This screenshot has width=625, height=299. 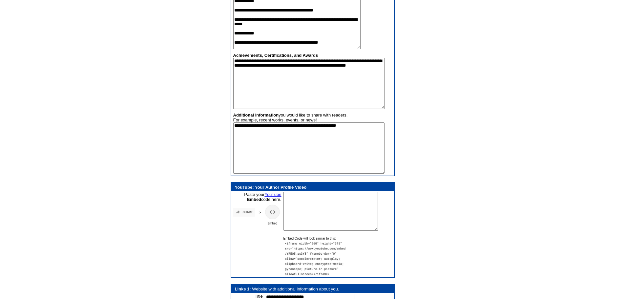 What do you see at coordinates (244, 187) in the screenshot?
I see `b: YouTube` at bounding box center [244, 187].